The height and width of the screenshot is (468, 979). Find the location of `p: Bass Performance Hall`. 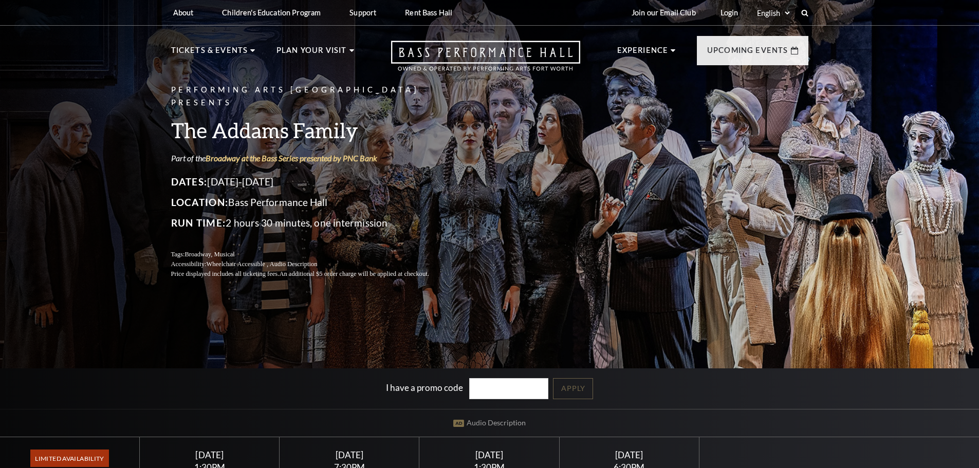

p: Bass Performance Hall is located at coordinates (312, 202).